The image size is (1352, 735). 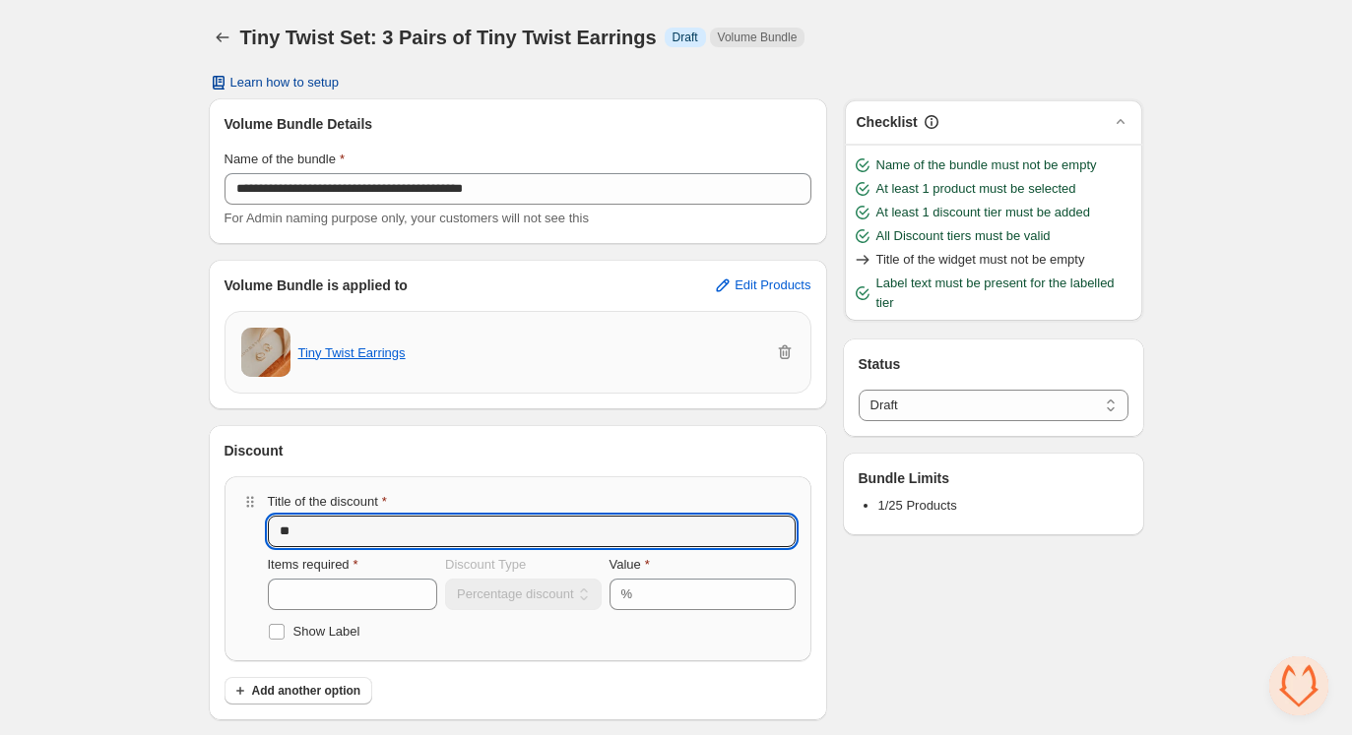 I want to click on span: Title of the widget must not be empty, so click(x=981, y=260).